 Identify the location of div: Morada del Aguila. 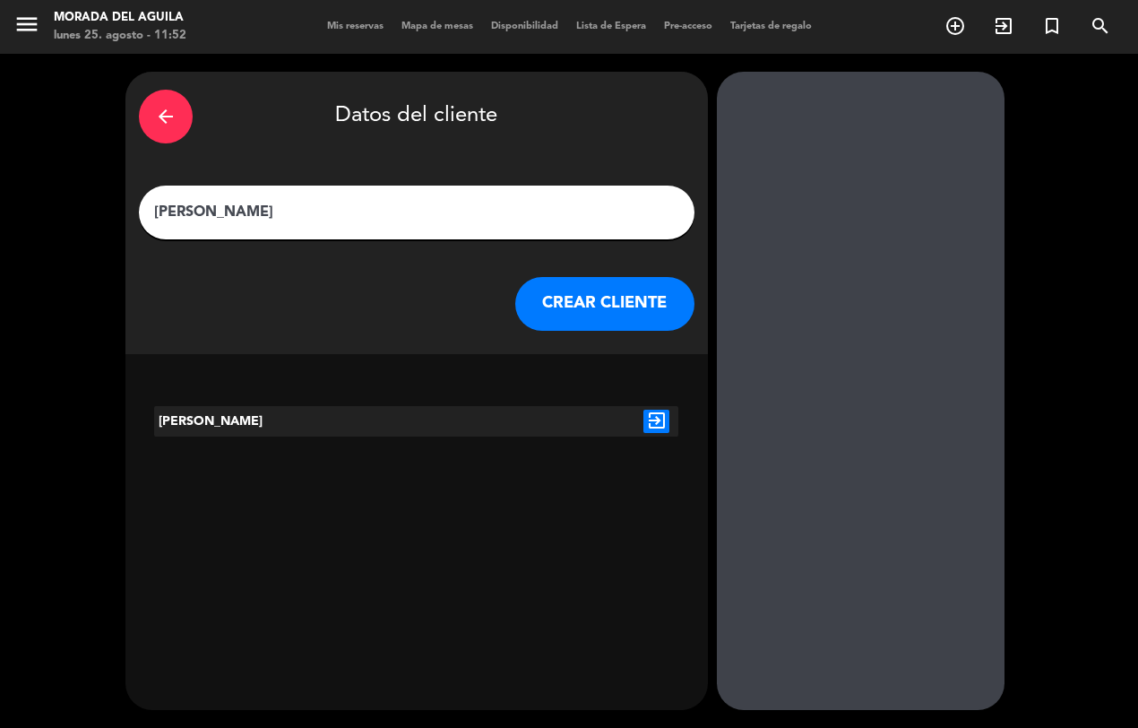
(120, 18).